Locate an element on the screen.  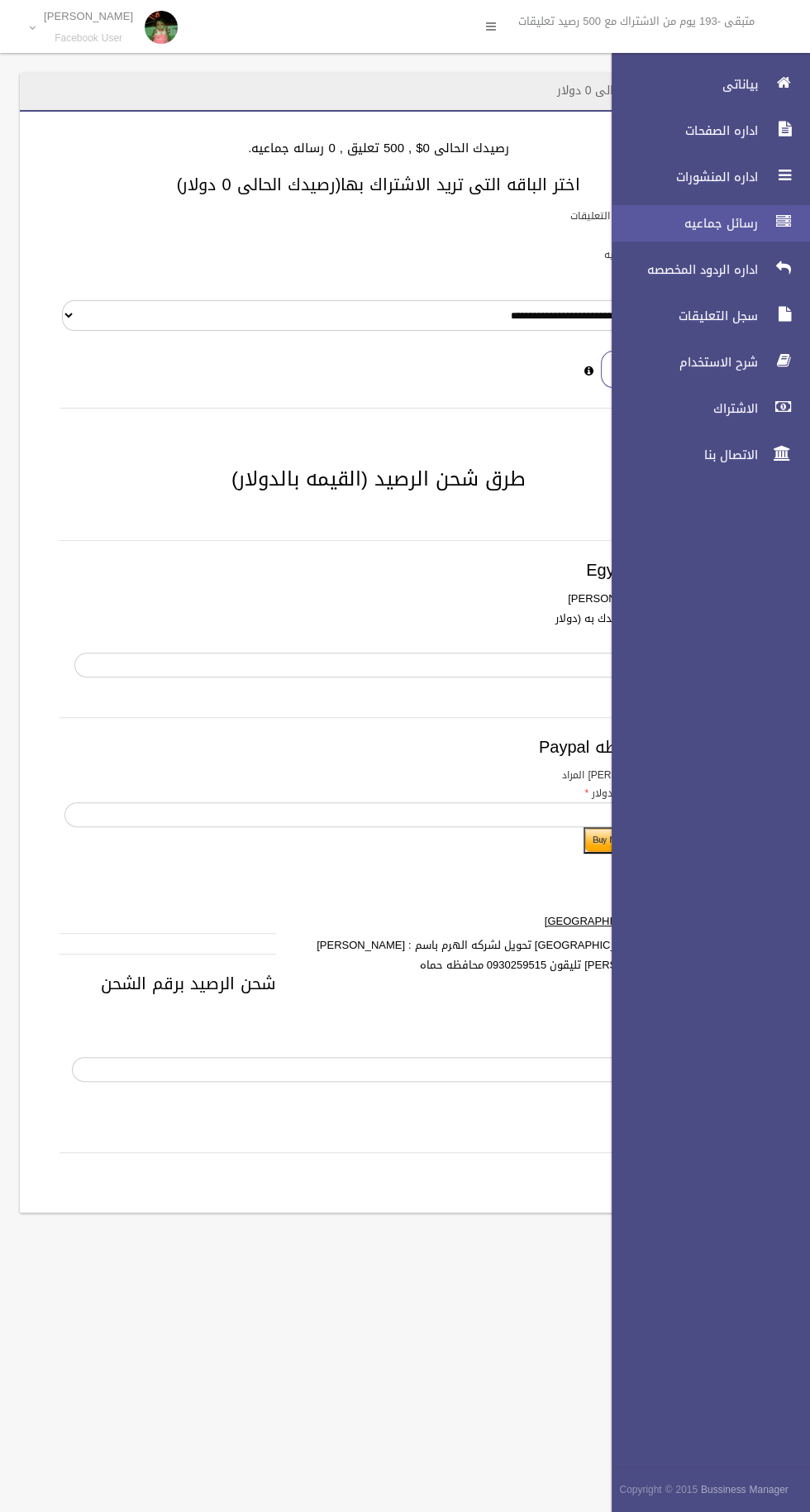
a: سجل التعليقات is located at coordinates (704, 316).